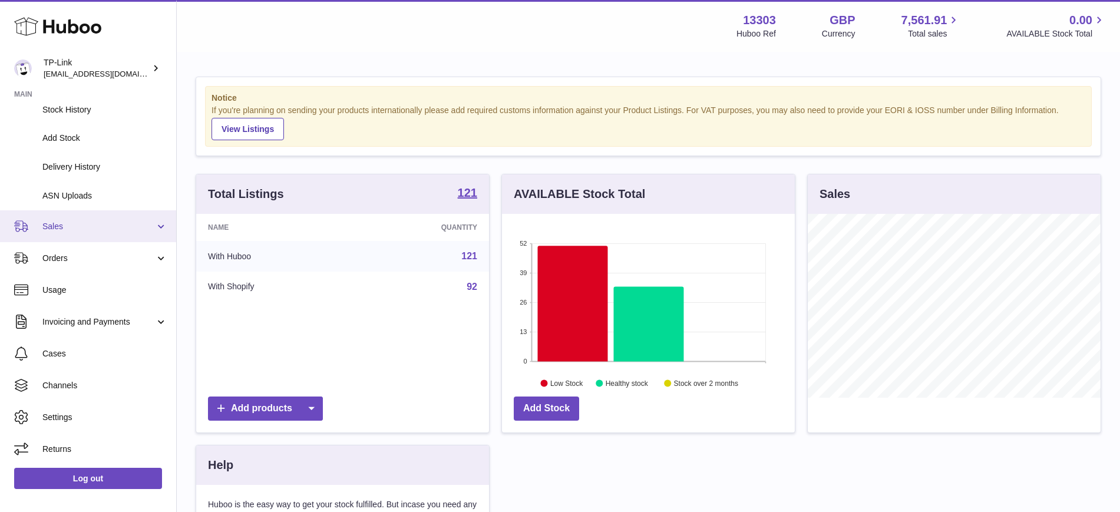 Image resolution: width=1120 pixels, height=512 pixels. I want to click on a: 7,561.91 Total sales, so click(931, 26).